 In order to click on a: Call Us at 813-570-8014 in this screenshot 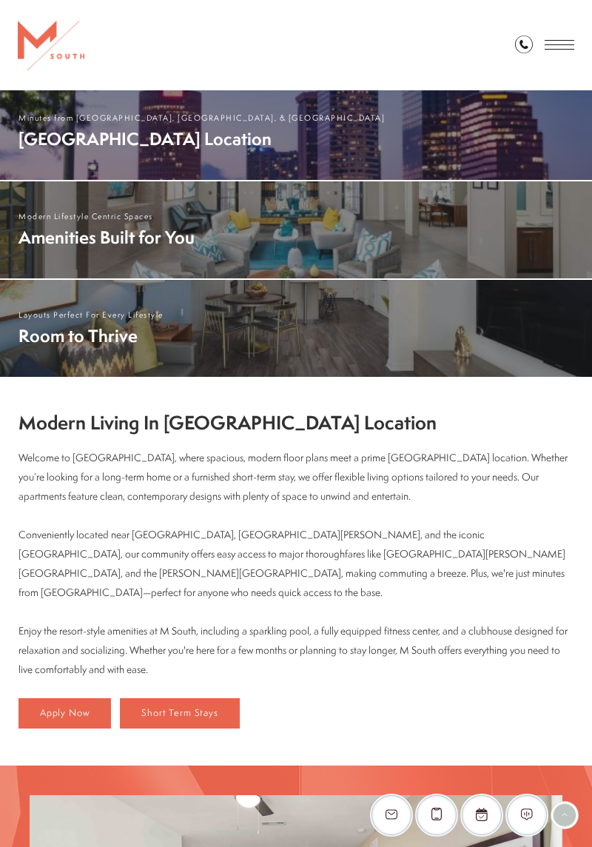, I will do `click(524, 46)`.